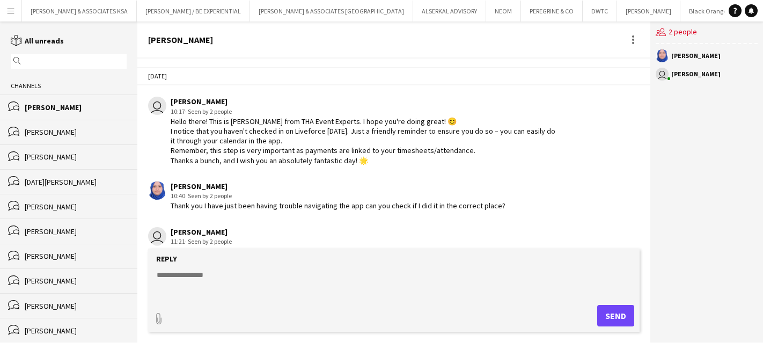 The height and width of the screenshot is (349, 763). Describe the element at coordinates (338, 196) in the screenshot. I see `div: 10:40` at that location.